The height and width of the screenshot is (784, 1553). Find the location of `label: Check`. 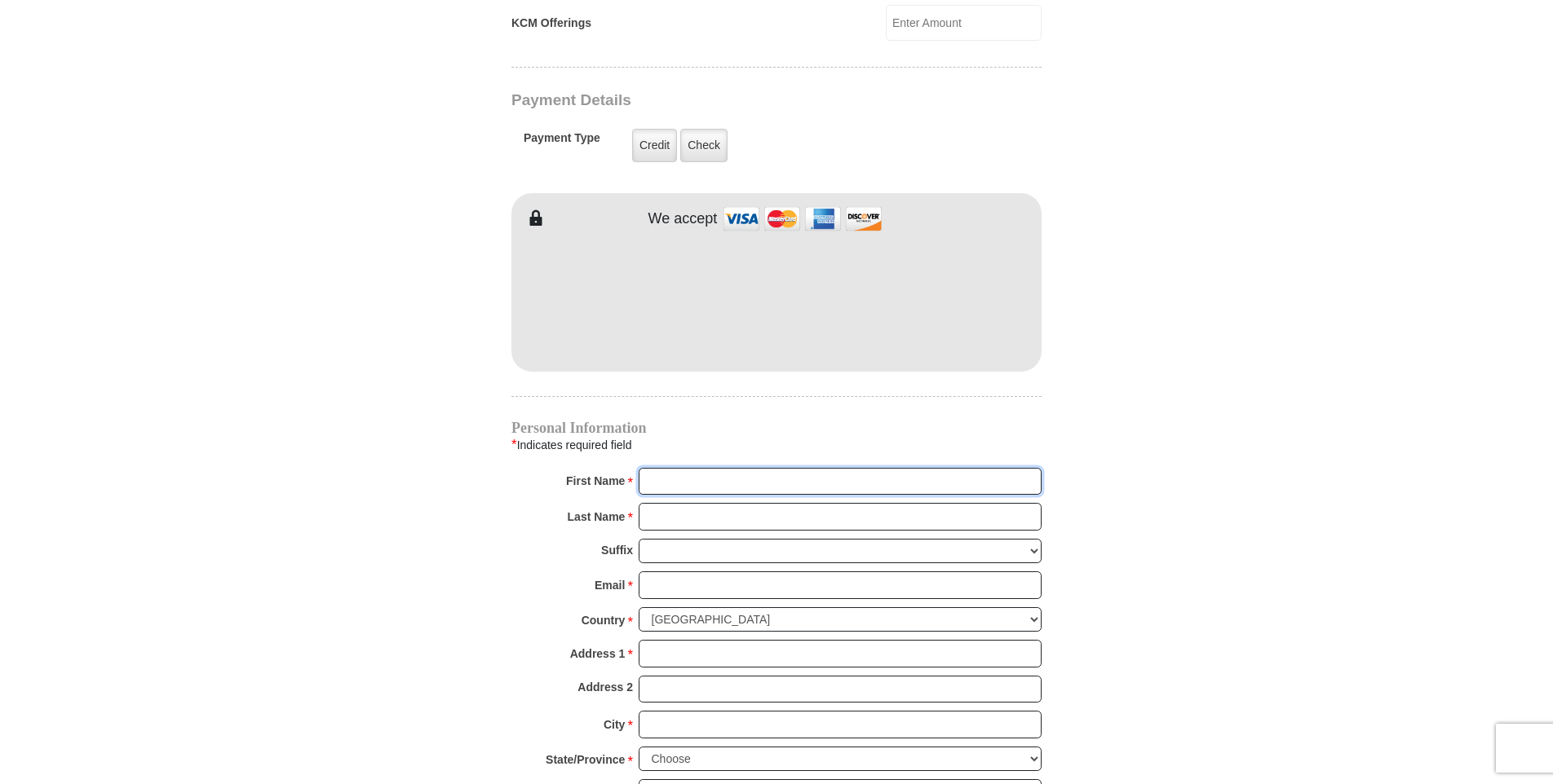

label: Check is located at coordinates (704, 145).